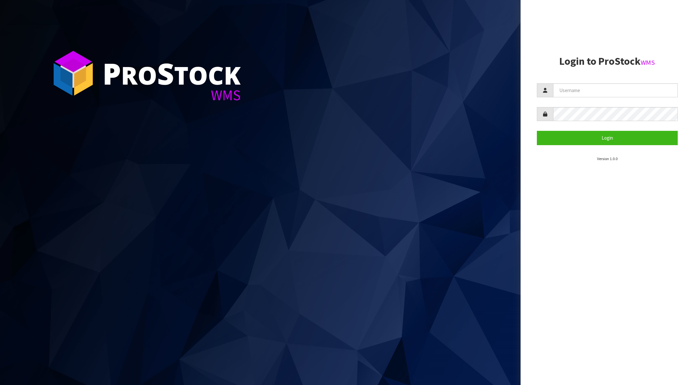 The width and height of the screenshot is (694, 385). I want to click on button: Login, so click(607, 138).